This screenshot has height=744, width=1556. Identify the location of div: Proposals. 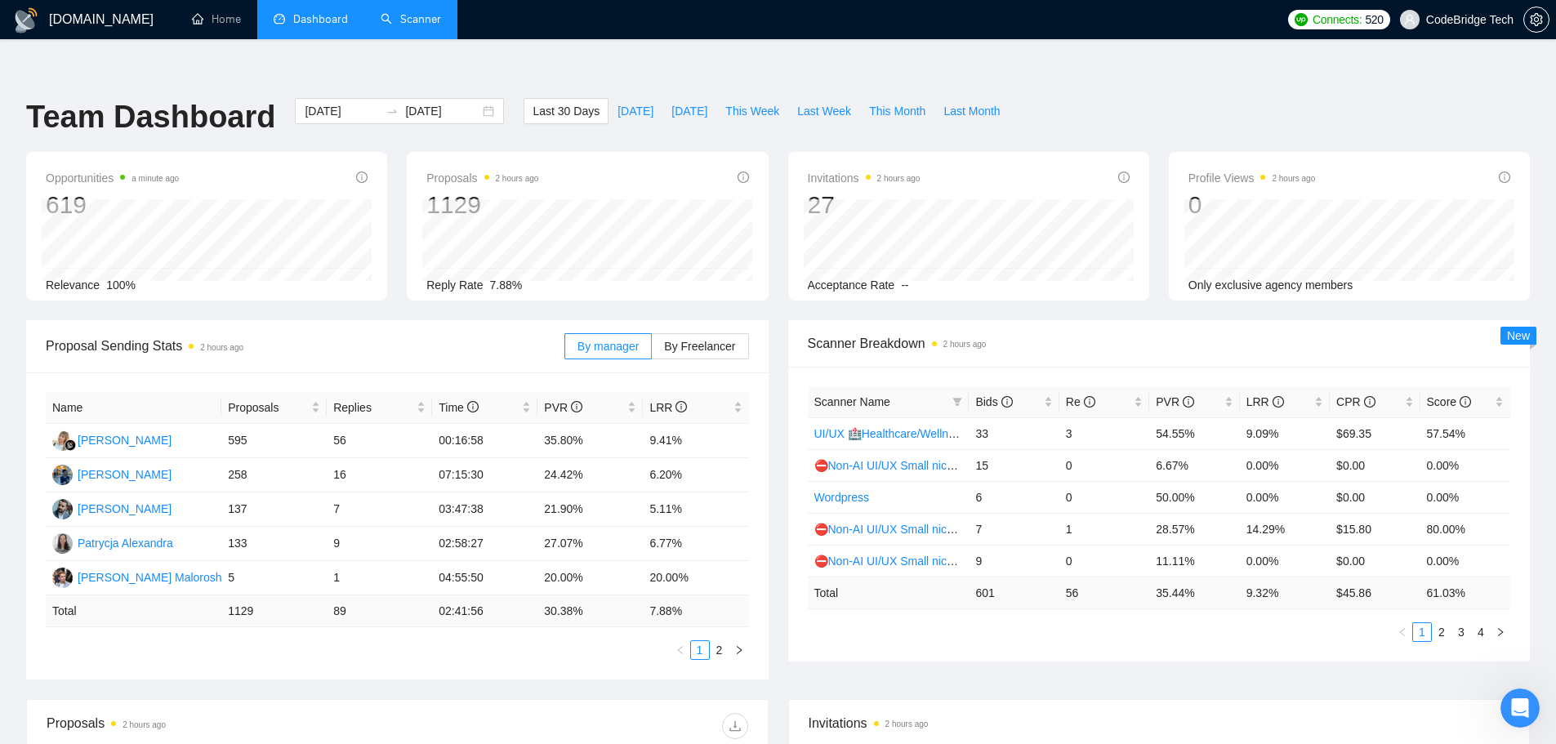
(221, 726).